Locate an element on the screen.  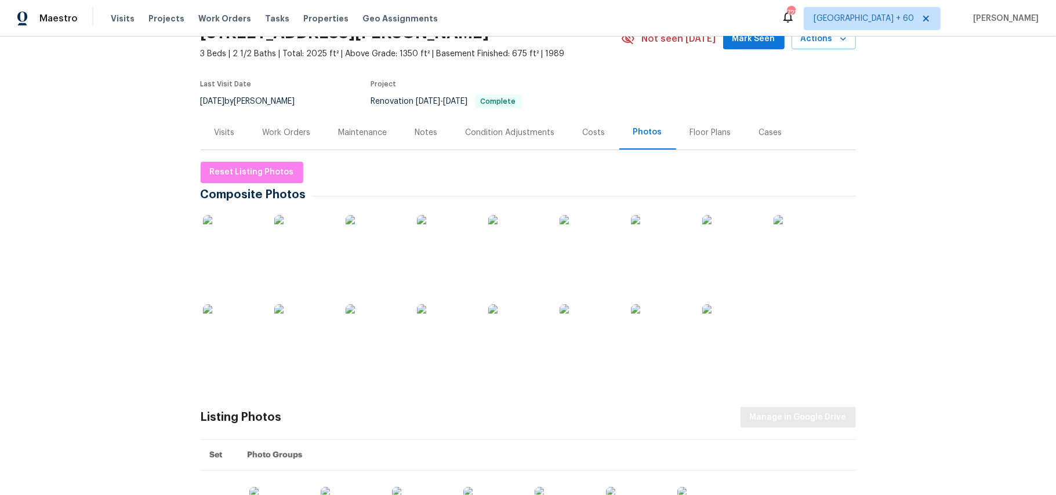
button: Reset Listing Photos is located at coordinates (252, 172).